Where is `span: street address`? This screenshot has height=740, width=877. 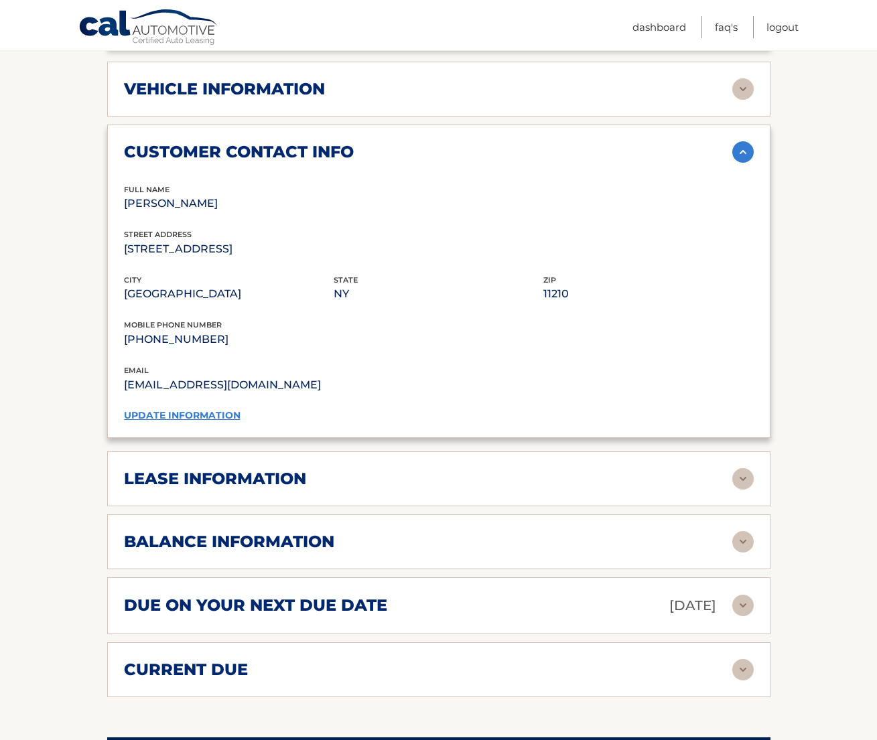 span: street address is located at coordinates (157, 234).